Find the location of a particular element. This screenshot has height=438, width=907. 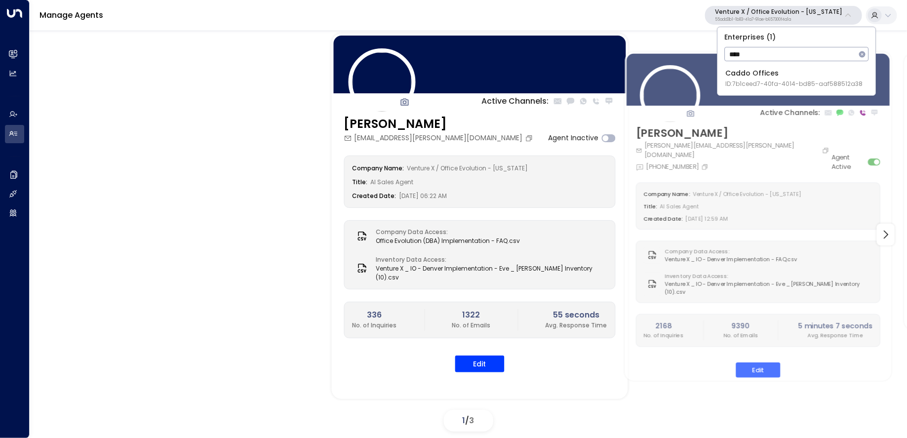

h2: 1322 is located at coordinates (471, 315).